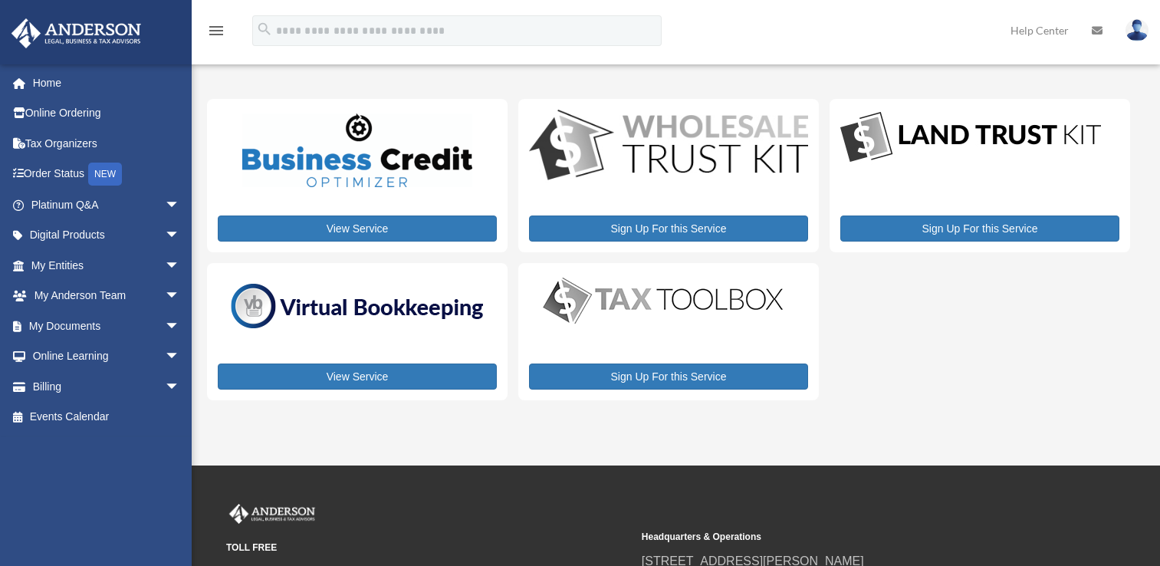  I want to click on a: My Documentsarrow_drop_down, so click(107, 326).